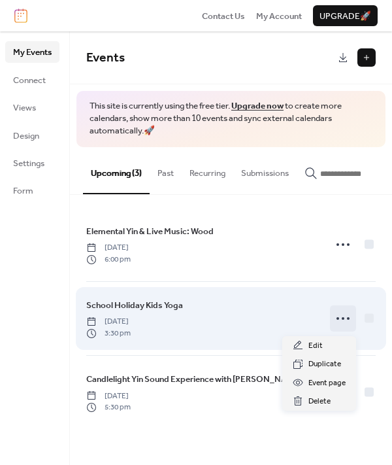  I want to click on span: Design, so click(26, 136).